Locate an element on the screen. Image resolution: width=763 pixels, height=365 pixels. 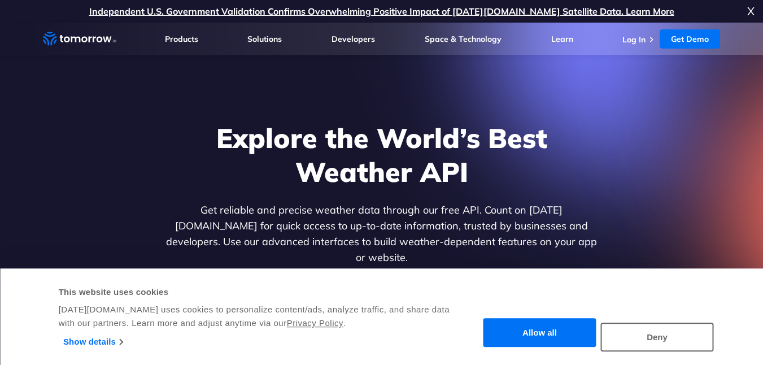
a: Privacy Policy is located at coordinates (315, 322).